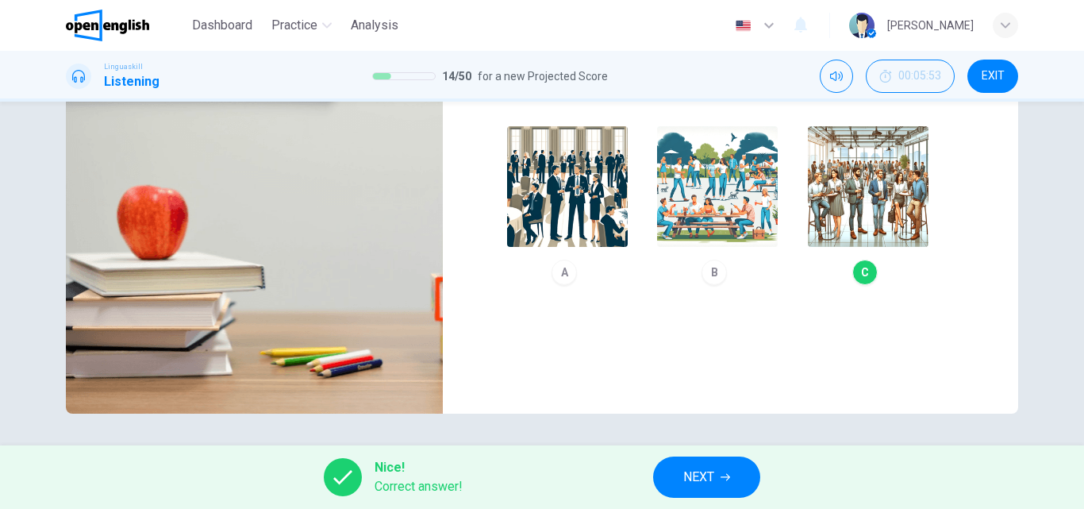  Describe the element at coordinates (920, 76) in the screenshot. I see `span: 00:05:53` at that location.